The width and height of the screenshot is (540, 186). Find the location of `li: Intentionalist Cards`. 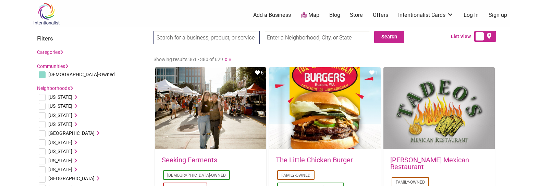

li: Intentionalist Cards is located at coordinates (426, 15).